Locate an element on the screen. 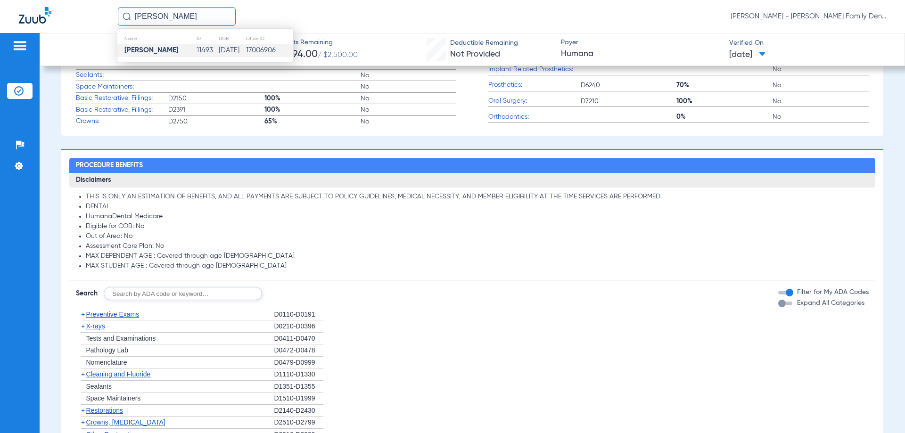 This screenshot has height=433, width=905. label: Filter for My ADA Codes is located at coordinates (832, 292).